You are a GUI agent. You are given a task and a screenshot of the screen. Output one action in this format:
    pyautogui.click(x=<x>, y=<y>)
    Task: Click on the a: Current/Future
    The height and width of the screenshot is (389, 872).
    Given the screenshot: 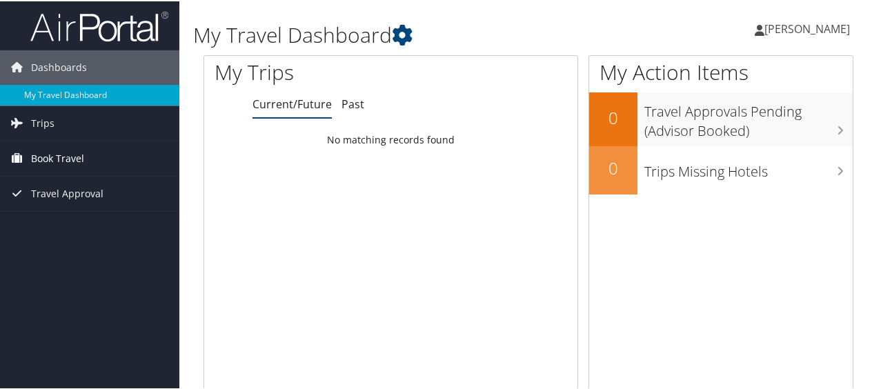 What is the action you would take?
    pyautogui.click(x=292, y=103)
    